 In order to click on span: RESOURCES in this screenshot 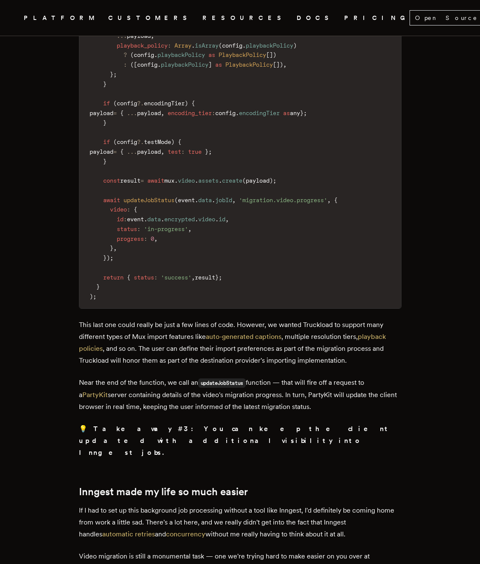, I will do `click(245, 18)`.